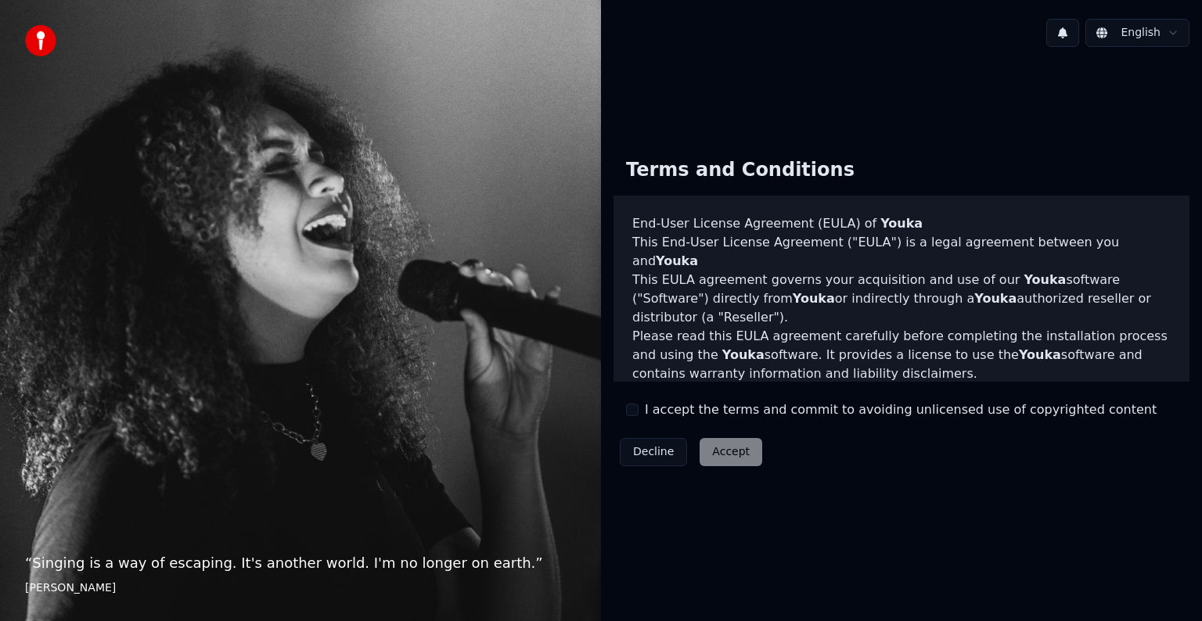 This screenshot has width=1202, height=621. Describe the element at coordinates (653, 452) in the screenshot. I see `button: Decline` at that location.